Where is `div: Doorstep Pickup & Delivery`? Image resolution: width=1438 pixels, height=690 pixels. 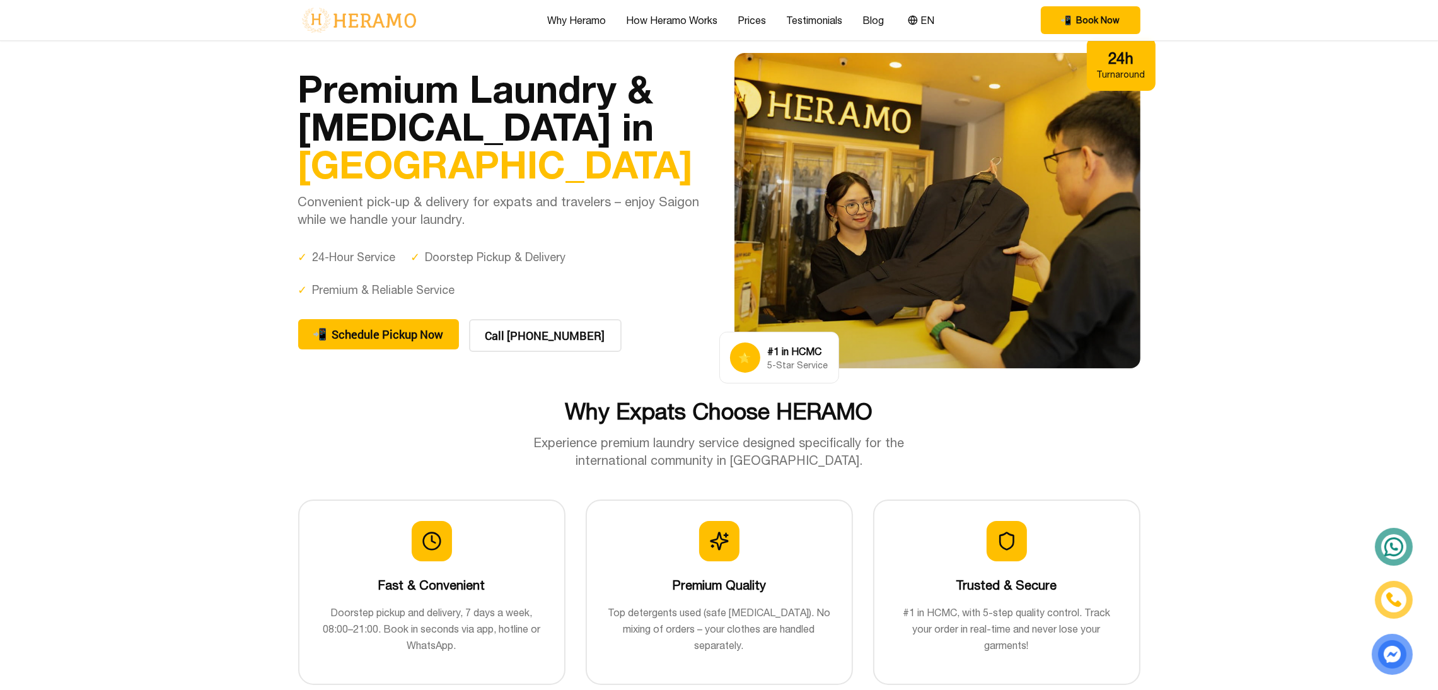 div: Doorstep Pickup & Delivery is located at coordinates (489, 257).